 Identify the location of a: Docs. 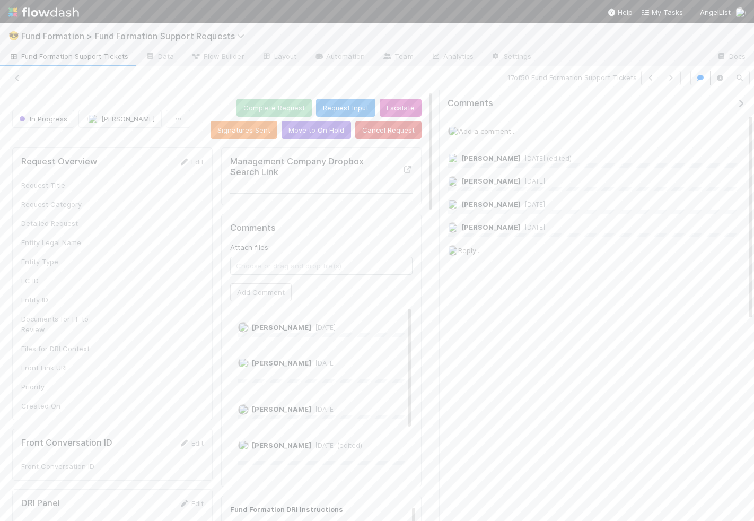
(731, 57).